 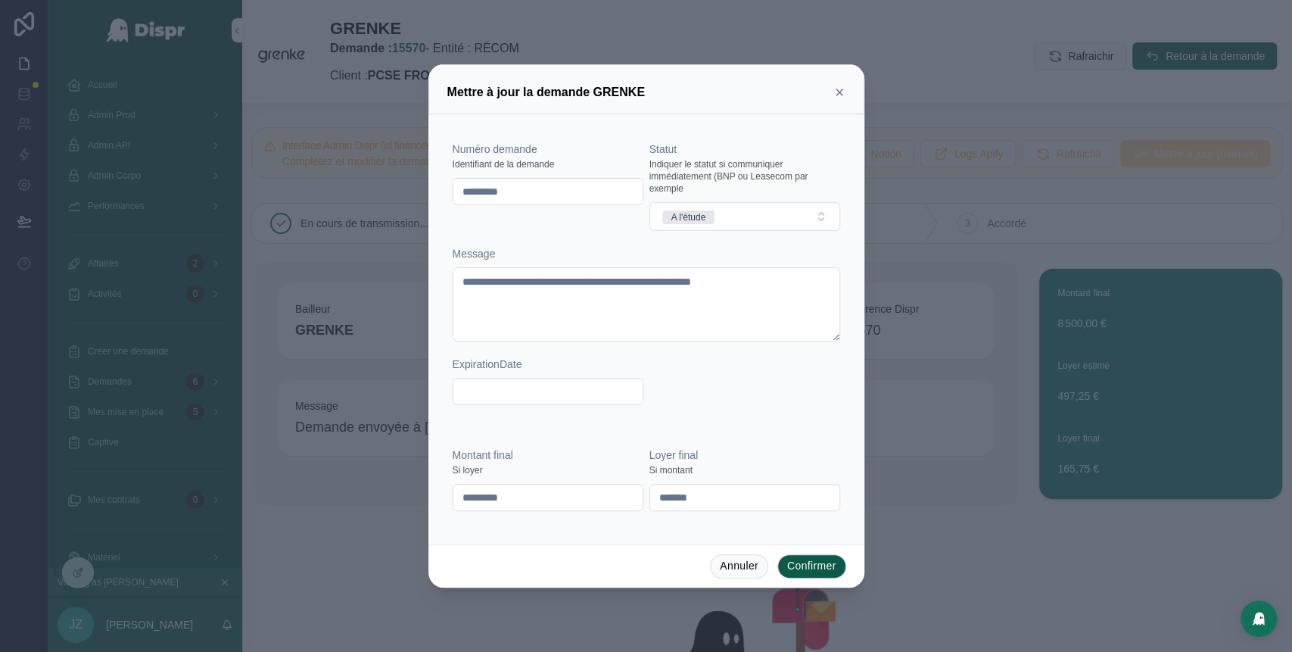 I want to click on button: Confirmer, so click(x=812, y=566).